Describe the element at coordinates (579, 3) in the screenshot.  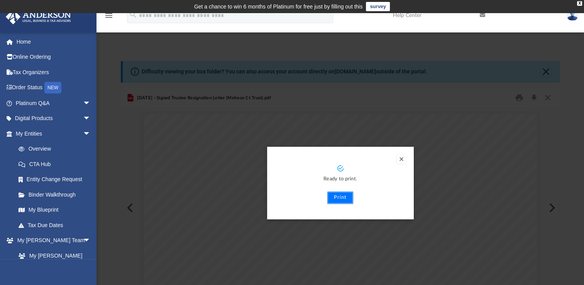
I see `div: close` at that location.